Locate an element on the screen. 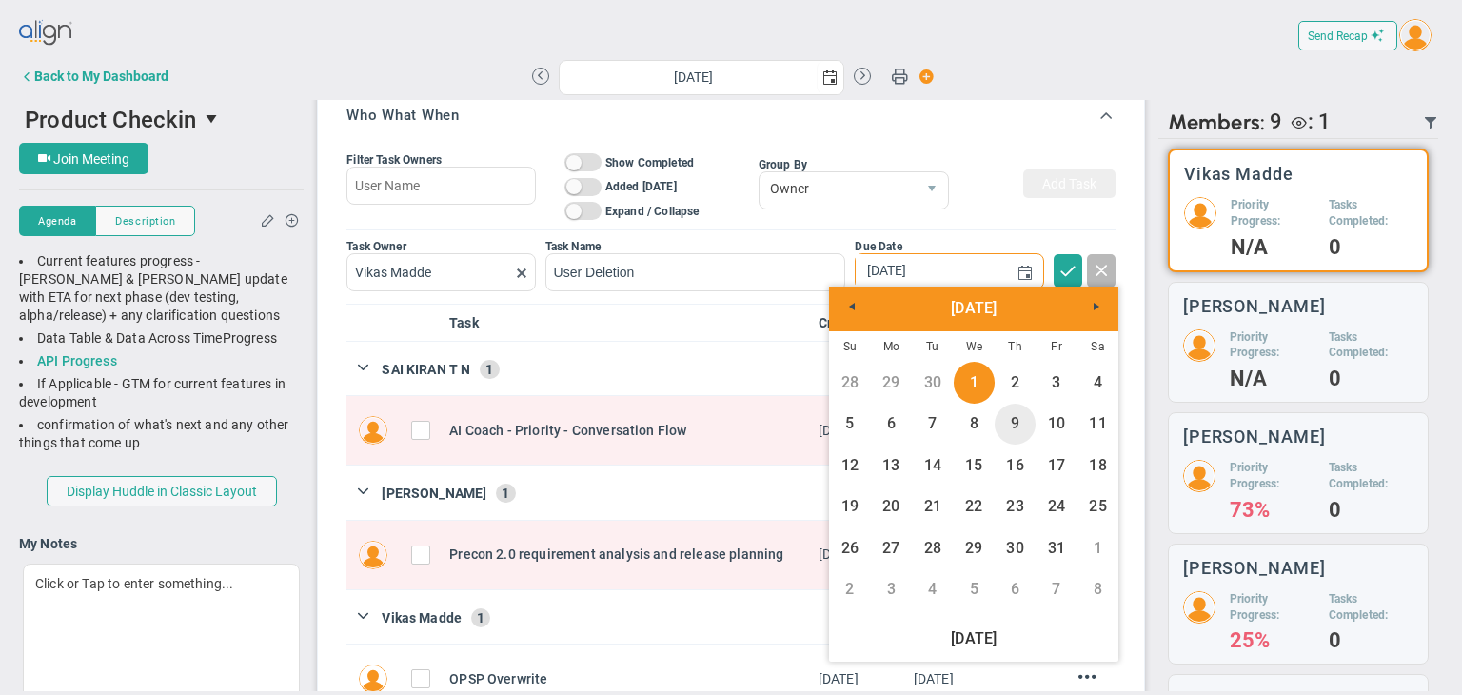  span: Vikas Madde is located at coordinates (422, 618).